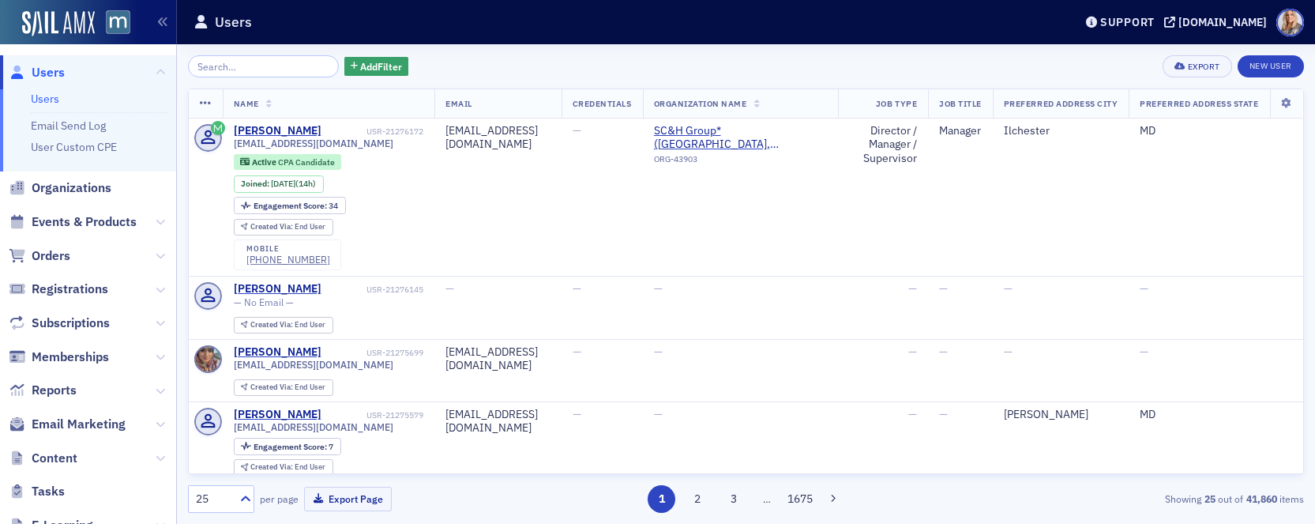 Image resolution: width=1315 pixels, height=524 pixels. Describe the element at coordinates (288, 249) in the screenshot. I see `div: mobile` at that location.